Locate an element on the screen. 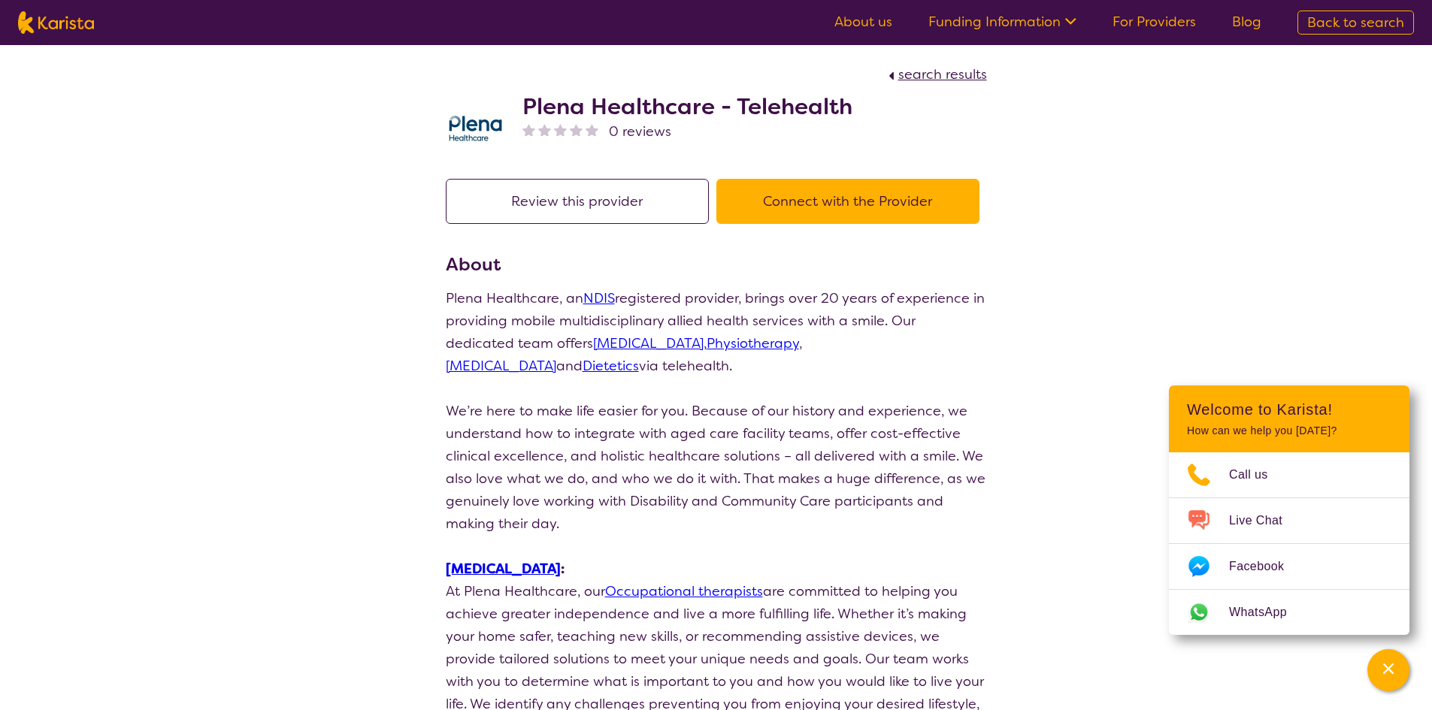 This screenshot has width=1432, height=710. button: Channel Menu is located at coordinates (1388, 671).